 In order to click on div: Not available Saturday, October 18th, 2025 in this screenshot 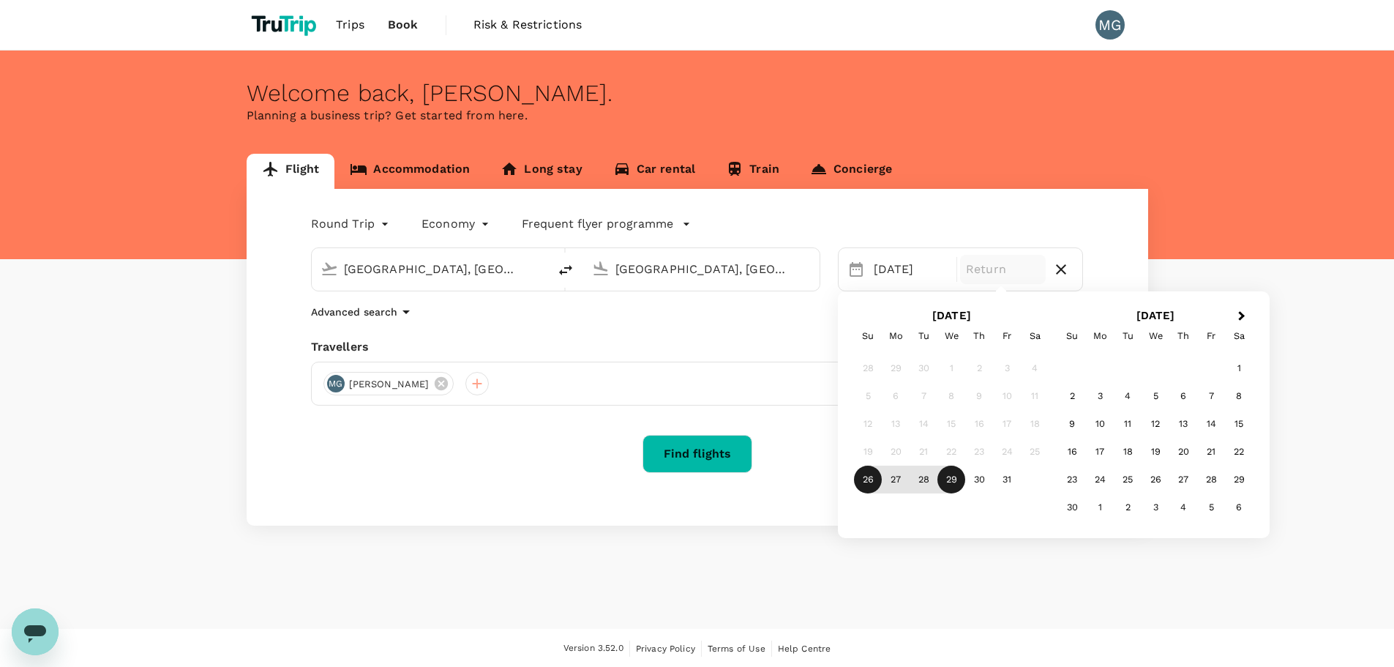, I will do `click(1035, 424)`.